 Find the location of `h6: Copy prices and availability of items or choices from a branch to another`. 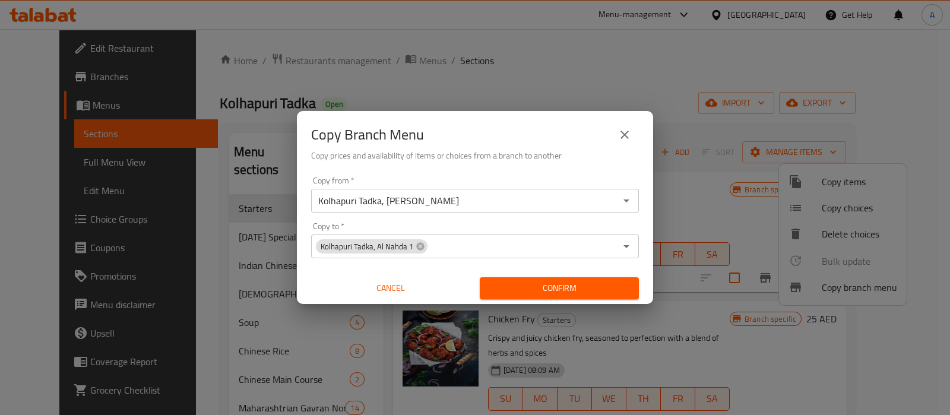

h6: Copy prices and availability of items or choices from a branch to another is located at coordinates (475, 156).